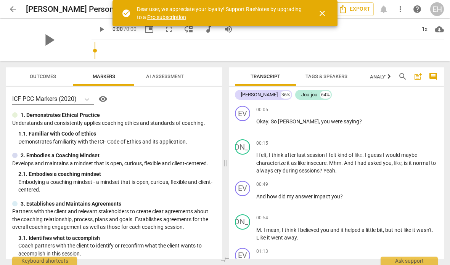 The height and width of the screenshot is (265, 450). What do you see at coordinates (117, 142) in the screenshot?
I see `p: Demonstrates familiarity with the ICF Code of Ethics and its application.` at bounding box center [117, 142].